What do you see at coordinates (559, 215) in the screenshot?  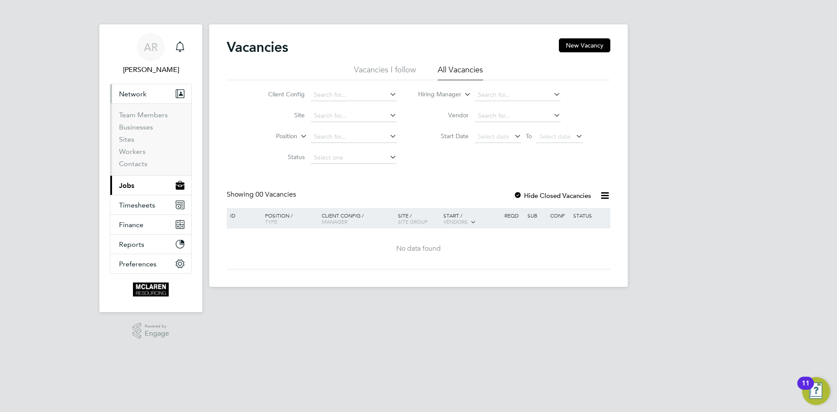 I see `div: Conf` at bounding box center [559, 215].